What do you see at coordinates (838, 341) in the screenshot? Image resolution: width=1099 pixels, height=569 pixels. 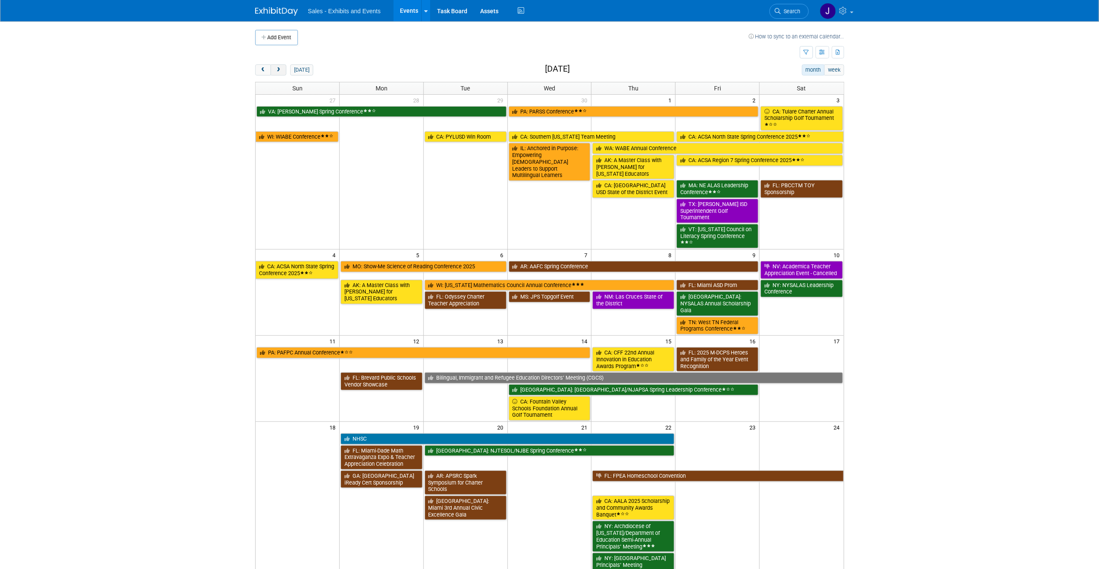 I see `span: 17` at bounding box center [838, 341].